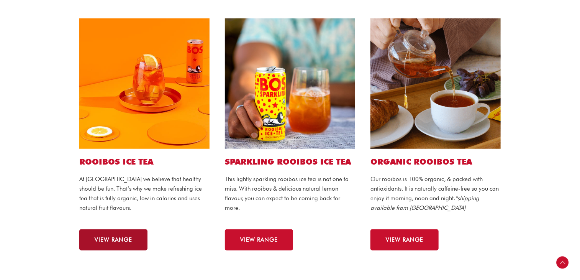 The width and height of the screenshot is (580, 280). Describe the element at coordinates (290, 83) in the screenshot. I see `img: sparkling lemon` at that location.